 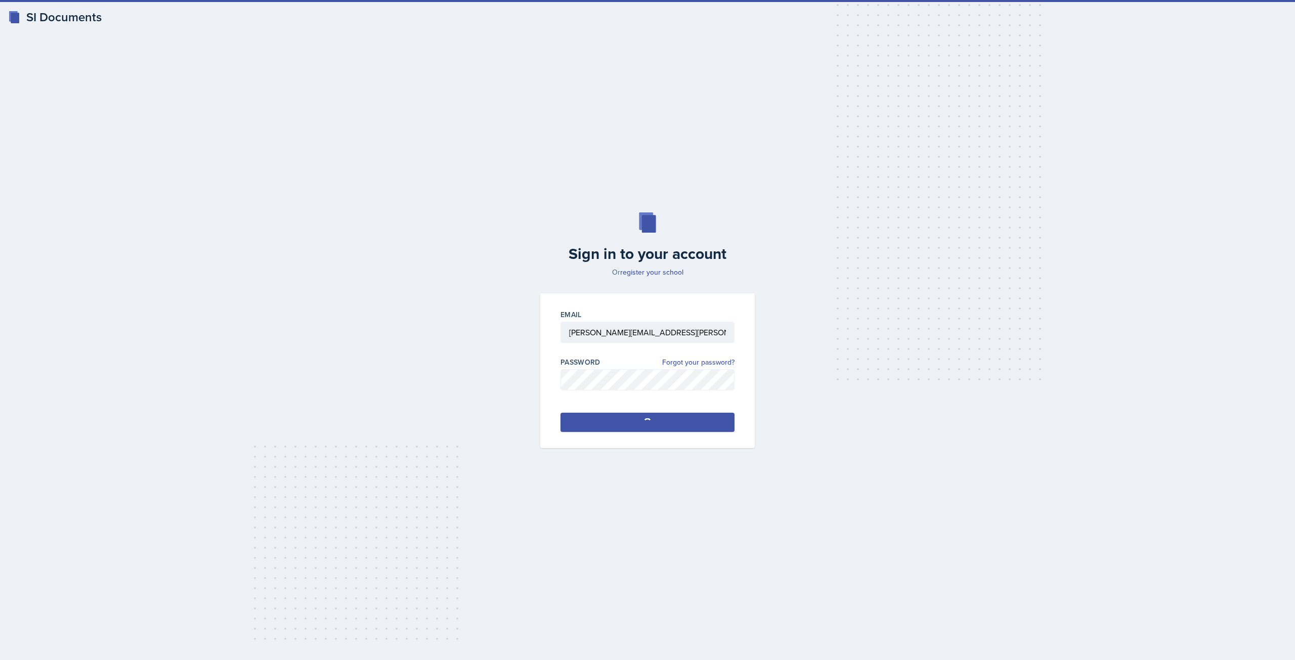 What do you see at coordinates (55, 17) in the screenshot?
I see `a: SI Documents` at bounding box center [55, 17].